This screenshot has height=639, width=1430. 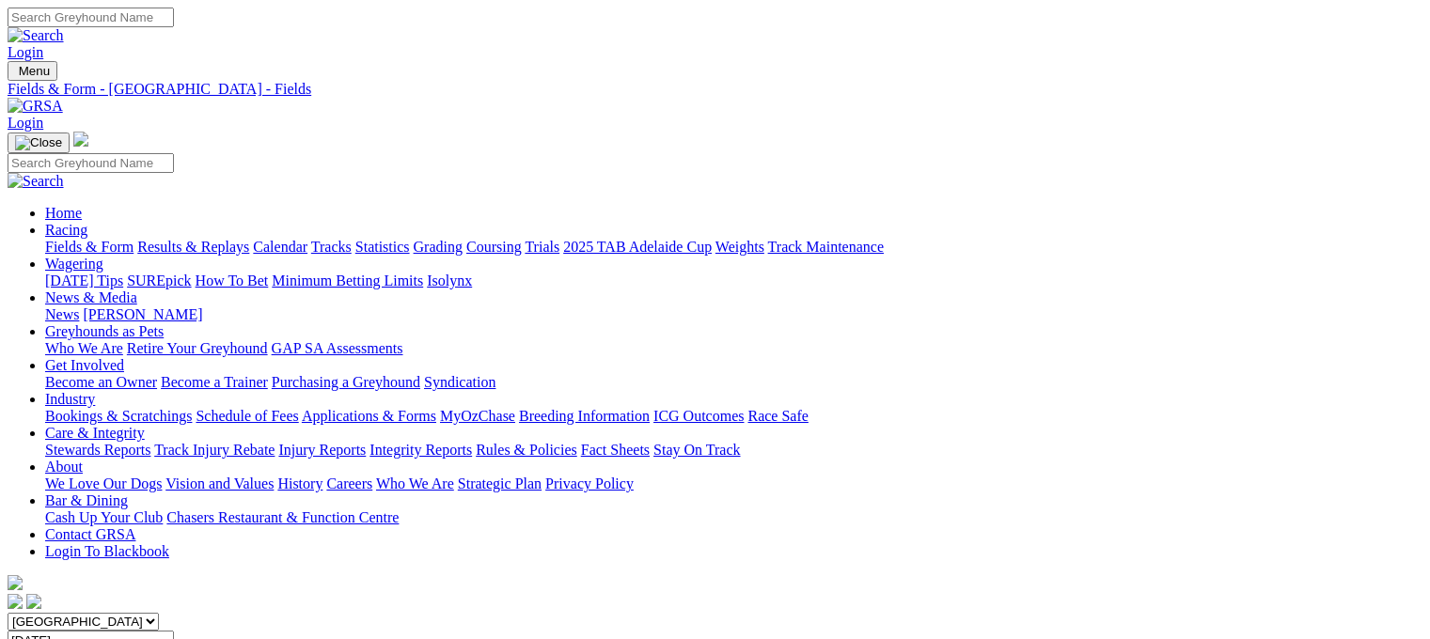 What do you see at coordinates (35, 106) in the screenshot?
I see `img: GRSA` at bounding box center [35, 106].